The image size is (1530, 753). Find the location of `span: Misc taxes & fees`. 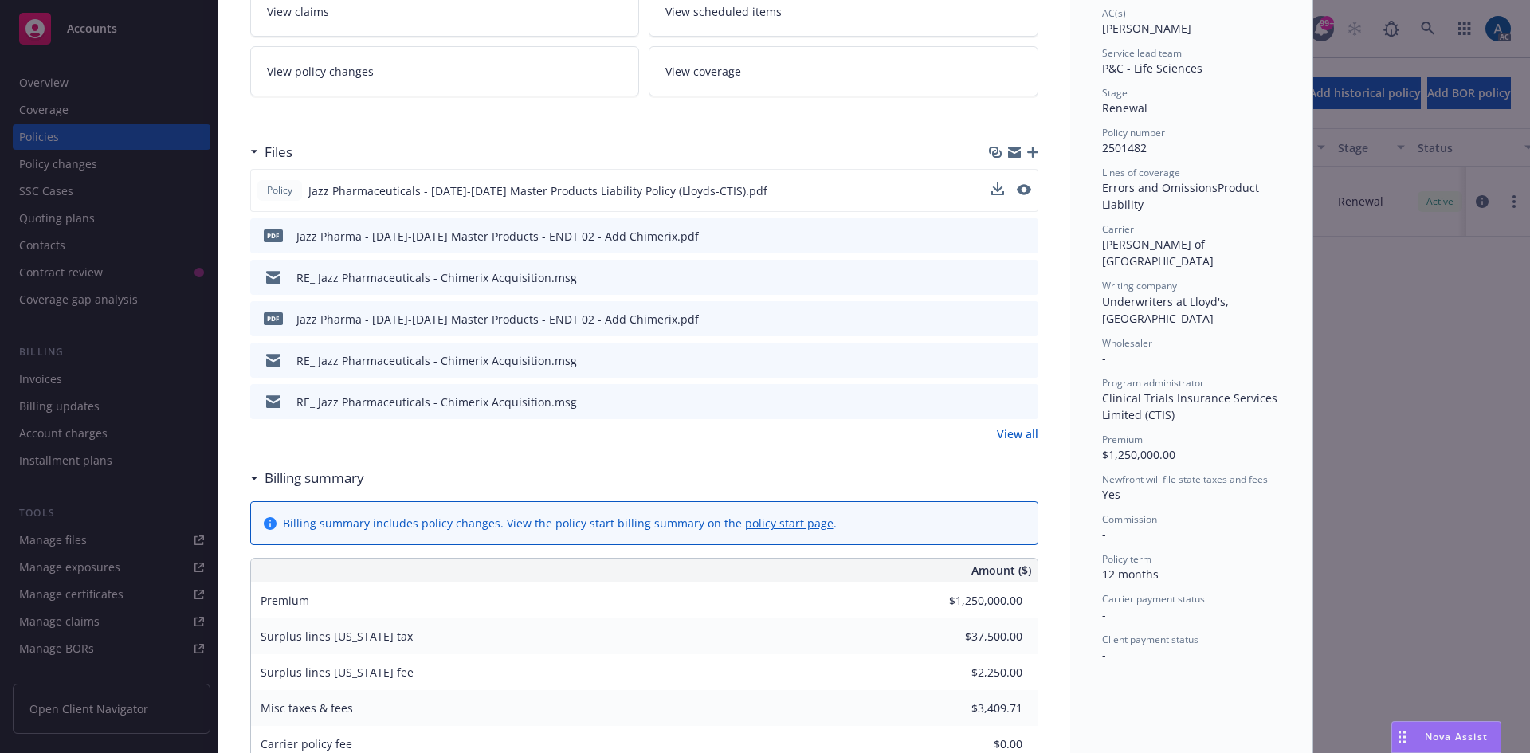

span: Misc taxes & fees is located at coordinates (307, 708).